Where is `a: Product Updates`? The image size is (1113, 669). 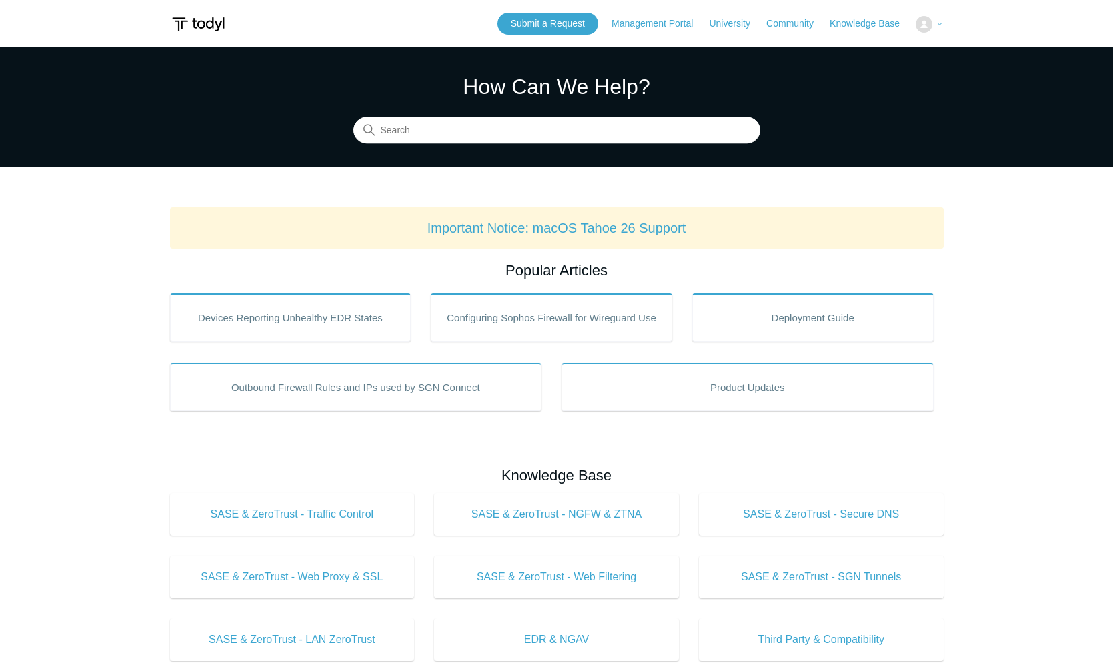 a: Product Updates is located at coordinates (748, 387).